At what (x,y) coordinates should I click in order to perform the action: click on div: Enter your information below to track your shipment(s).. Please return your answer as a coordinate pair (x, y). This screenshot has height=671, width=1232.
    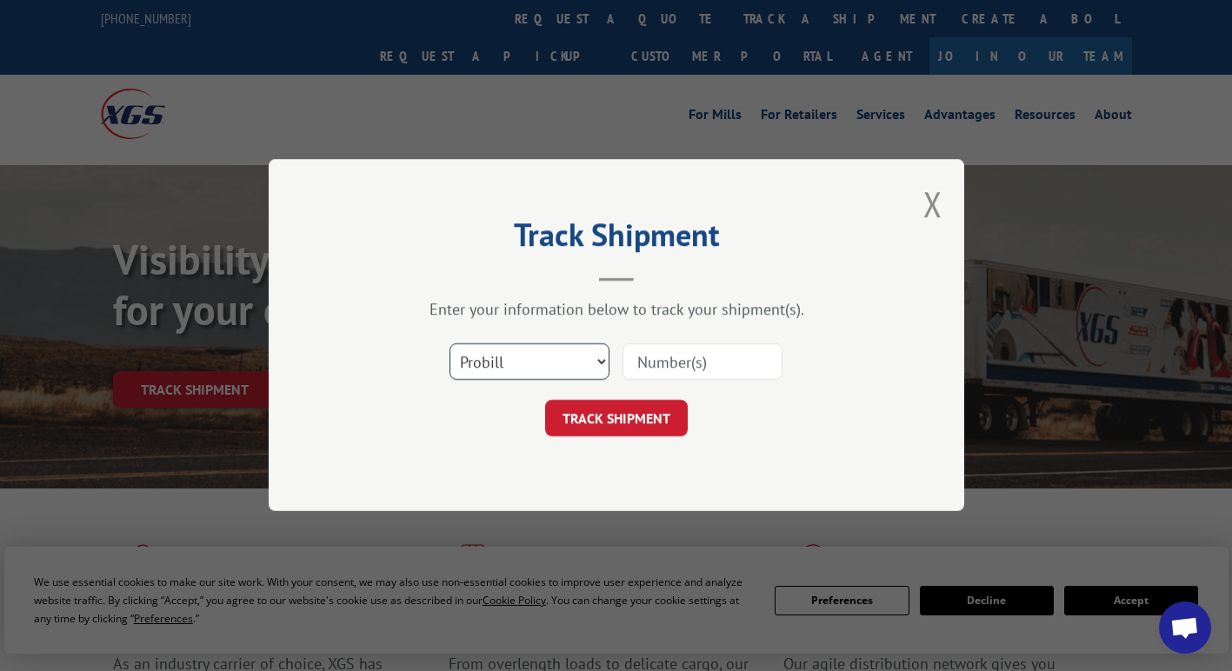
    Looking at the image, I should click on (616, 309).